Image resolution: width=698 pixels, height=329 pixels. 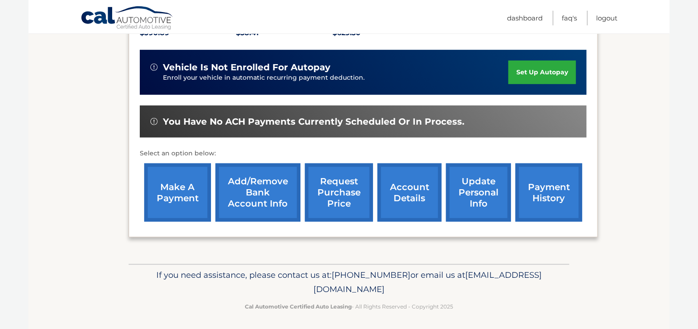 What do you see at coordinates (314, 122) in the screenshot?
I see `span: You have no ACH payments currently scheduled or in process.` at bounding box center [314, 122].